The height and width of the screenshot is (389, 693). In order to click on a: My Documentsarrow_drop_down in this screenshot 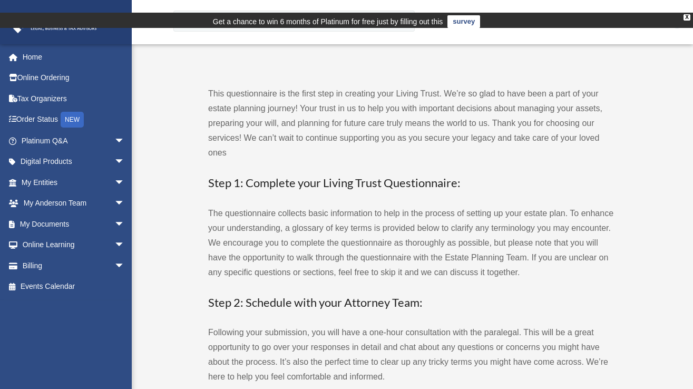, I will do `click(74, 224)`.